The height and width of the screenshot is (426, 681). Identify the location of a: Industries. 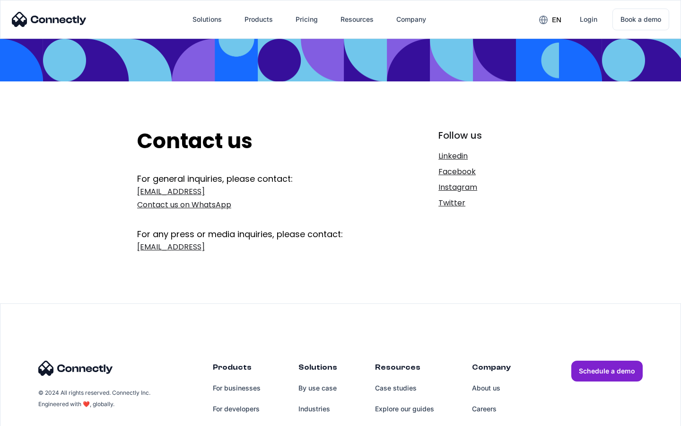
(318, 409).